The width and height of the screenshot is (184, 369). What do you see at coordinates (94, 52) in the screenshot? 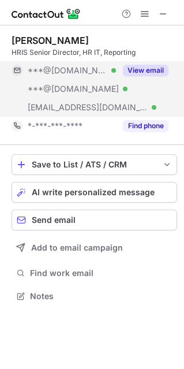
I see `div: HRIS Senior Director, HR IT, Reporting` at bounding box center [94, 52].